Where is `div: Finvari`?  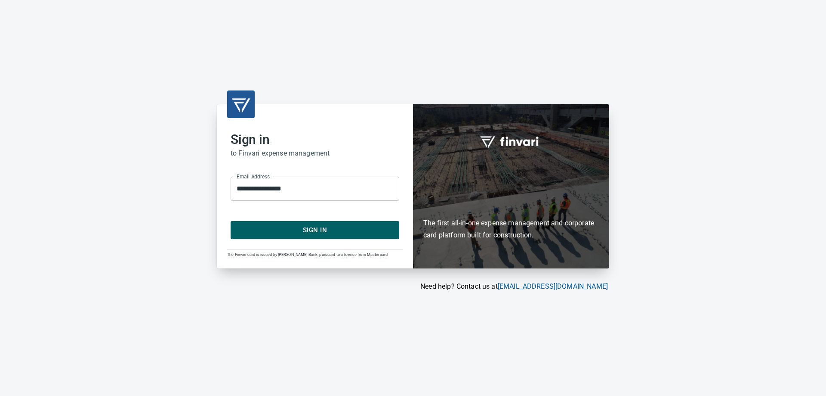
div: Finvari is located at coordinates (511, 186).